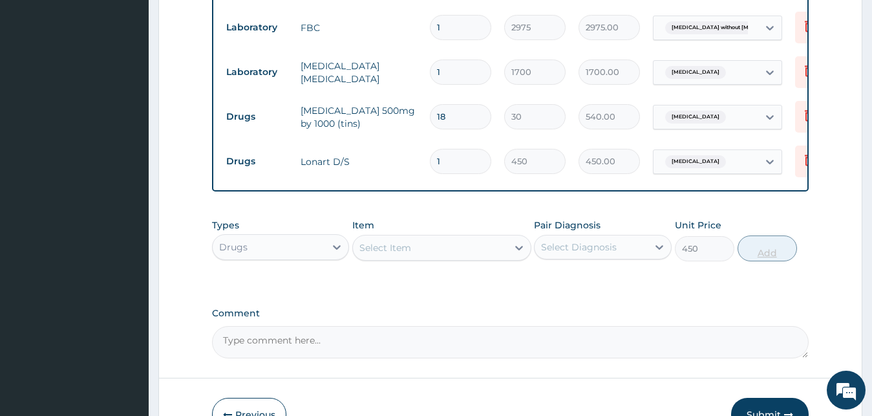 The width and height of the screenshot is (872, 416). I want to click on button: Add, so click(768, 248).